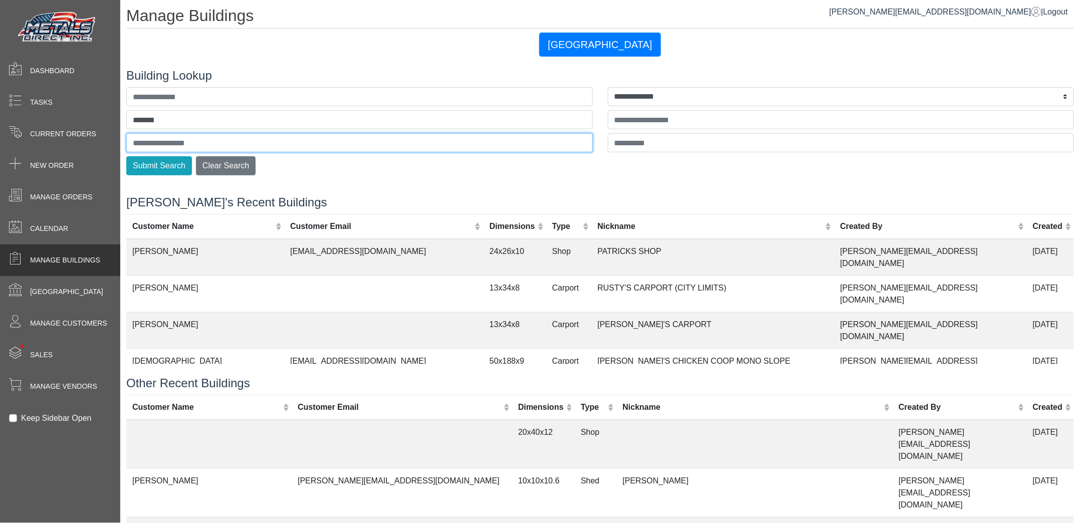 Image resolution: width=1074 pixels, height=523 pixels. I want to click on span: Manage Buildings, so click(65, 260).